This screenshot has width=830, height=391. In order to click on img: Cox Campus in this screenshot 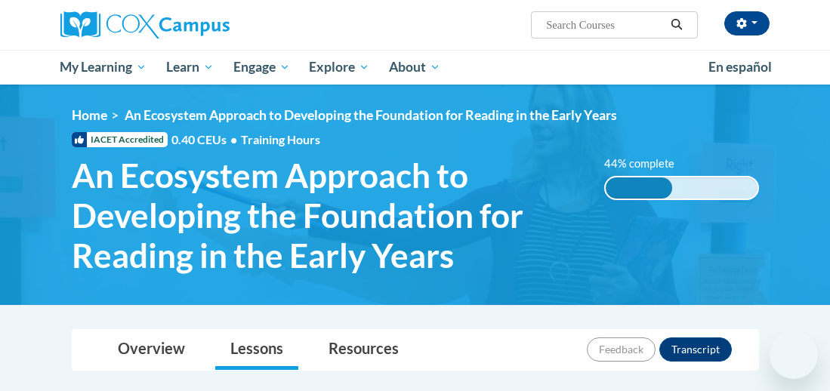, I will do `click(145, 25)`.